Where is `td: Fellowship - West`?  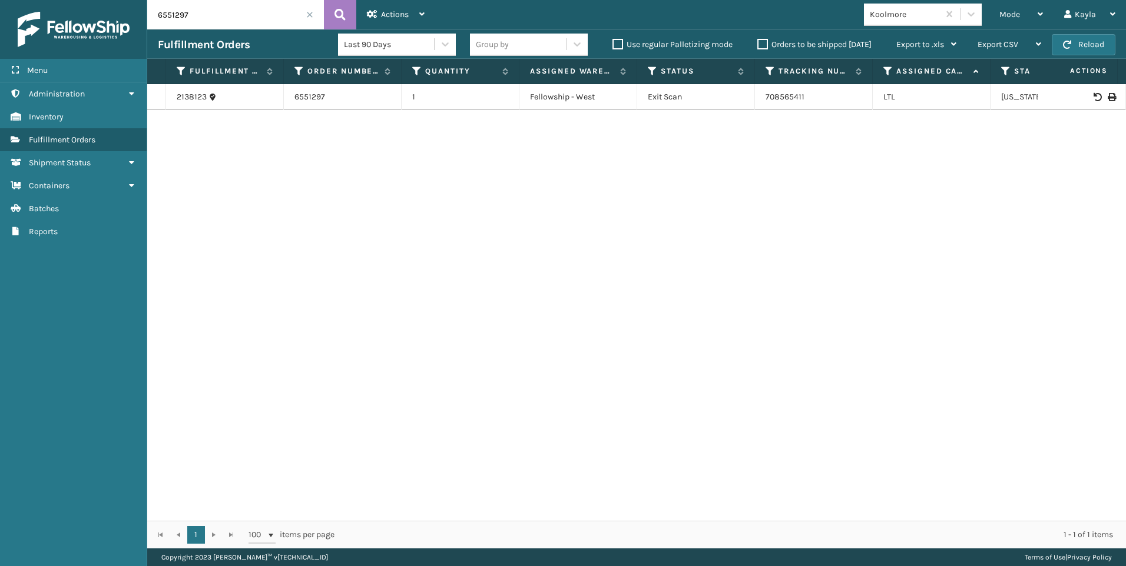 td: Fellowship - West is located at coordinates (578, 97).